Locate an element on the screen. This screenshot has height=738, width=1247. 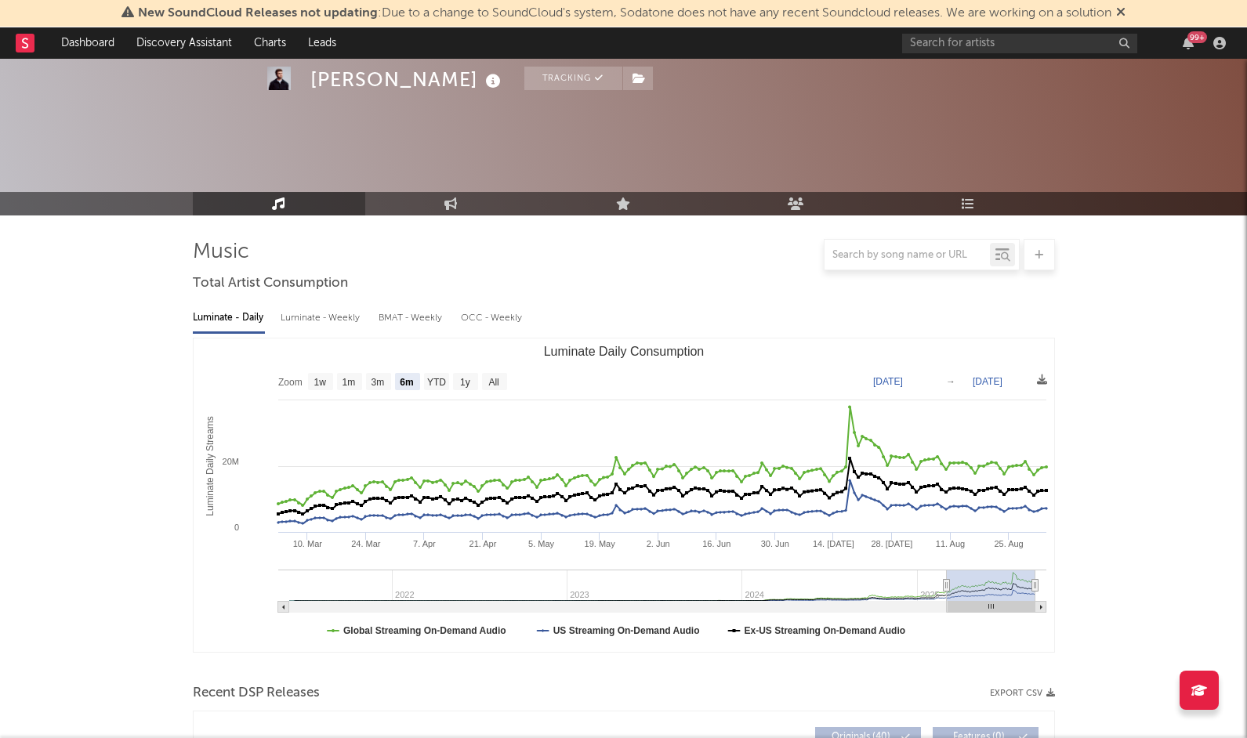
text: Luminate Daily Streams is located at coordinates (209, 465).